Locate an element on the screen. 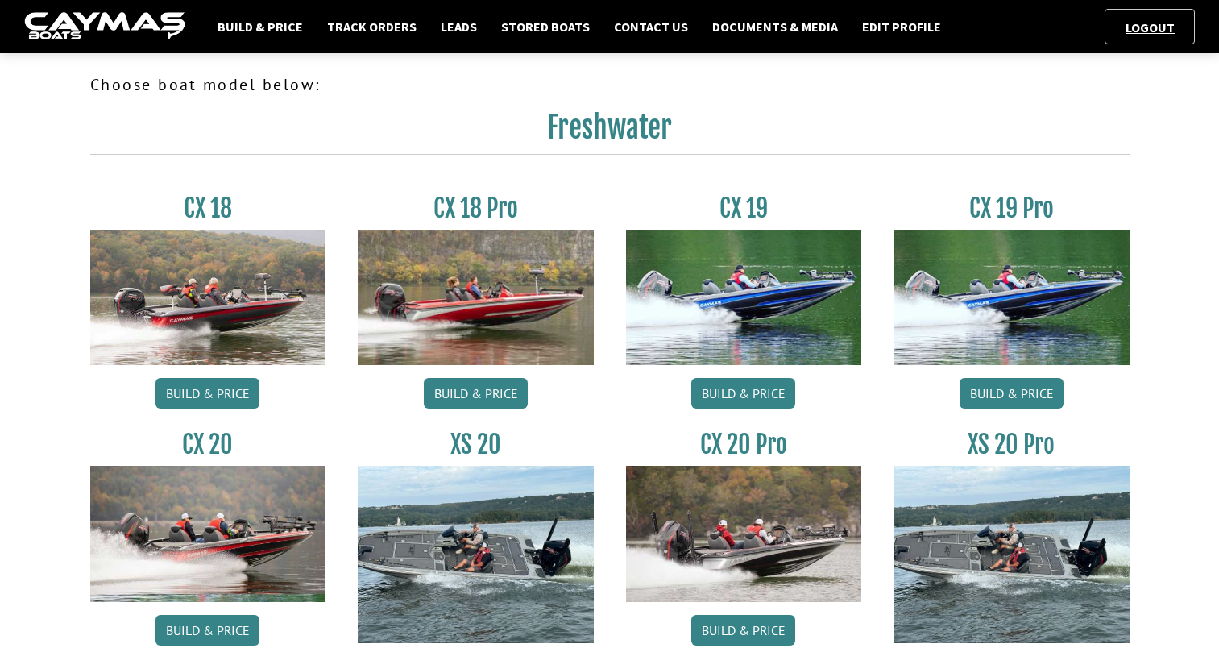 The image size is (1219, 648). h3: XS 20 is located at coordinates (475, 444).